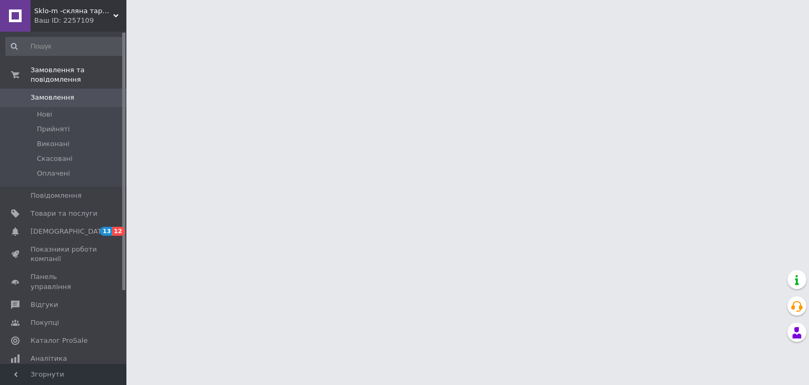 This screenshot has width=809, height=385. Describe the element at coordinates (48, 358) in the screenshot. I see `span: Аналітика` at that location.